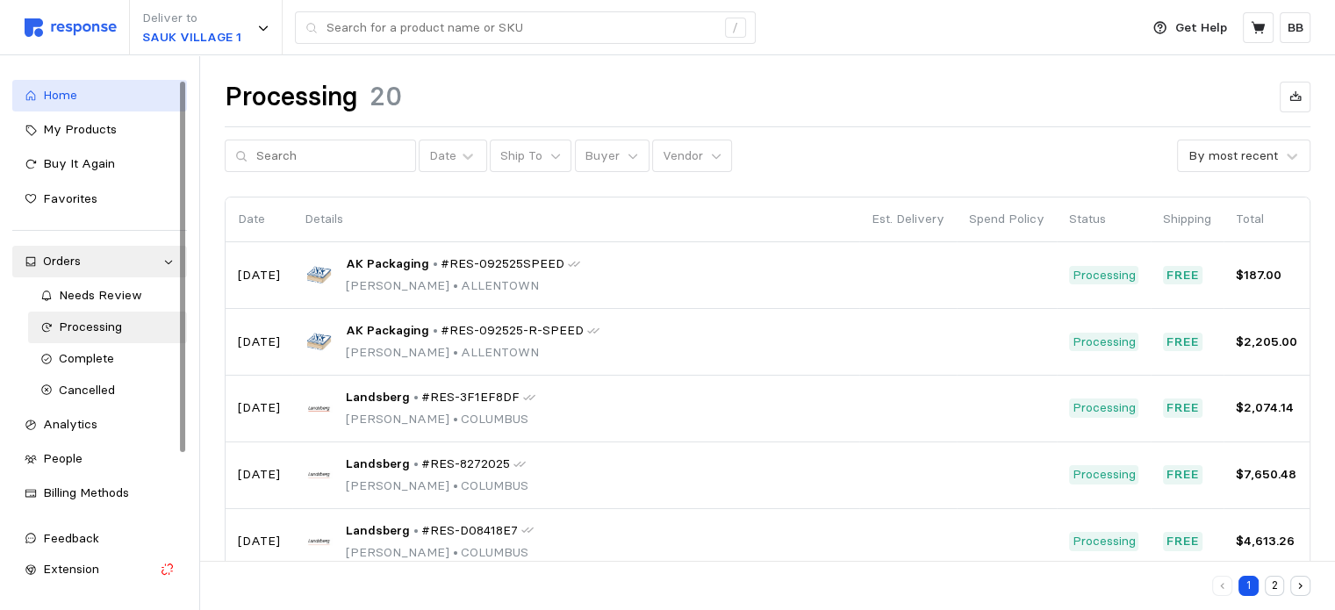  What do you see at coordinates (1187, 220) in the screenshot?
I see `p: Shipping` at bounding box center [1187, 220].